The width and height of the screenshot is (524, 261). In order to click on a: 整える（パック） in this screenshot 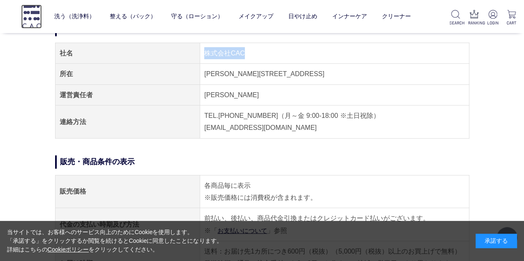, I will do `click(133, 17)`.